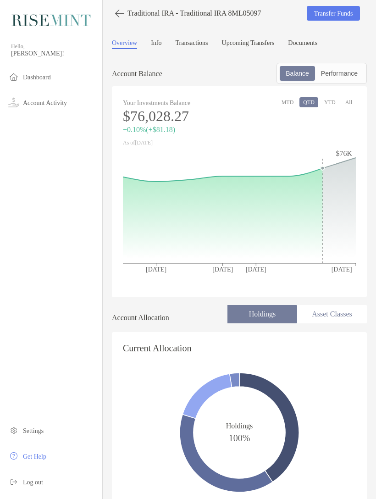 This screenshot has width=376, height=499. What do you see at coordinates (303, 44) in the screenshot?
I see `a: Documents` at bounding box center [303, 44].